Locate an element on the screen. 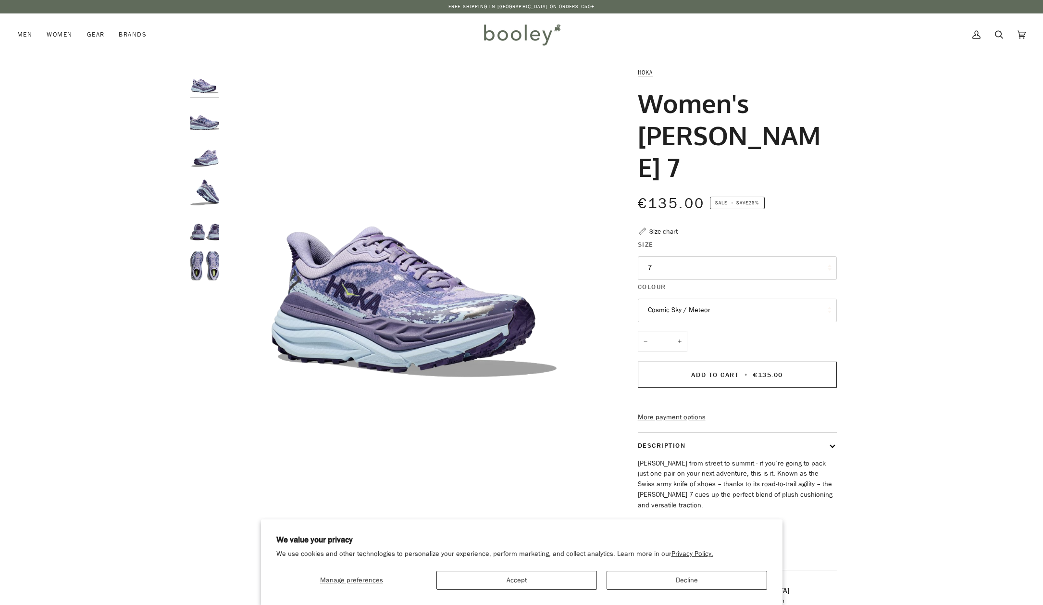 Image resolution: width=1043 pixels, height=605 pixels. span: Colour is located at coordinates (652, 287).